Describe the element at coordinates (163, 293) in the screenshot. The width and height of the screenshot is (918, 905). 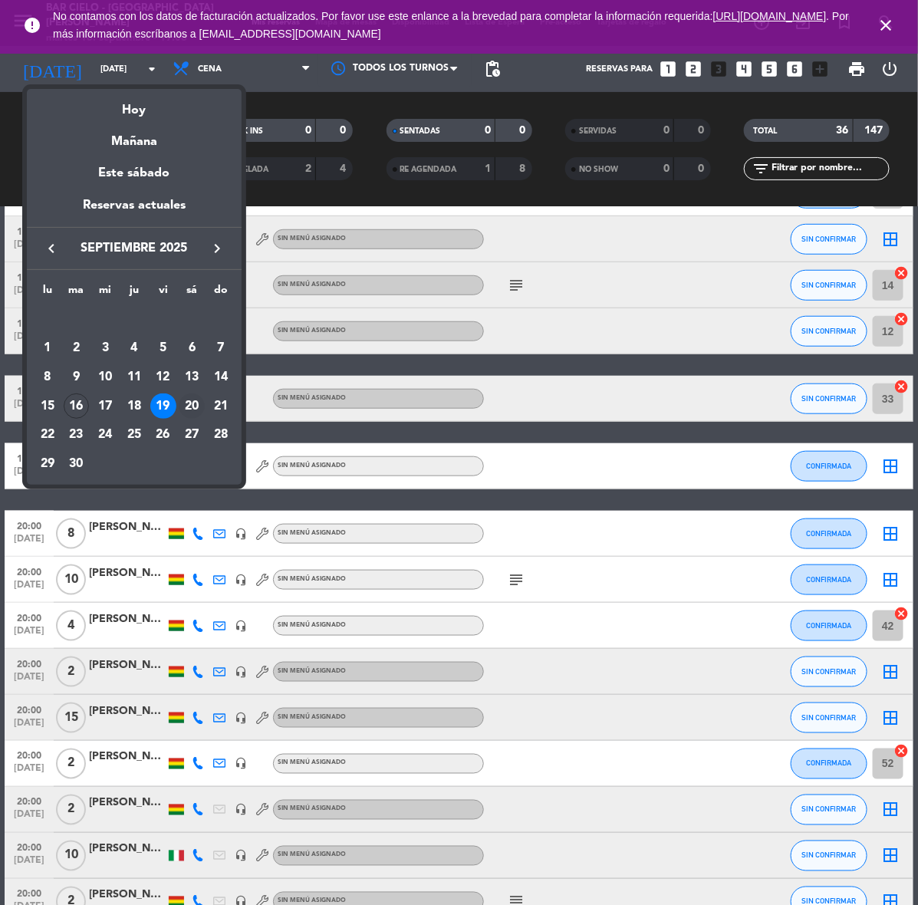
I see `th: viernes` at that location.